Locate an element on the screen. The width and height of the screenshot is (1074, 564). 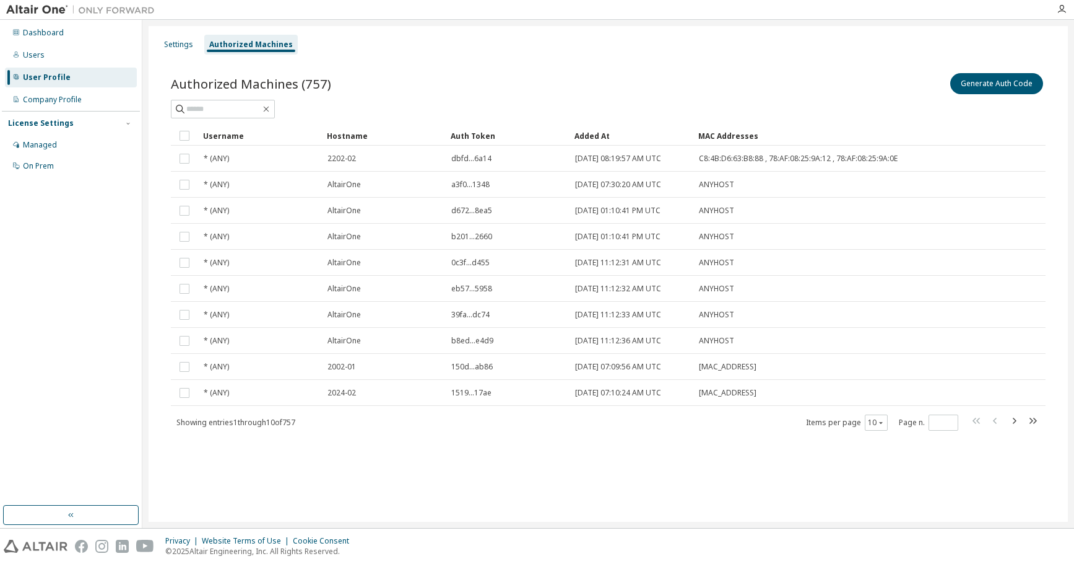
span: C8:4B:D6:63:B8:88 , 78:AF:08:25:9A:12 , 78:AF:08:25:9A:0E is located at coordinates (798, 159).